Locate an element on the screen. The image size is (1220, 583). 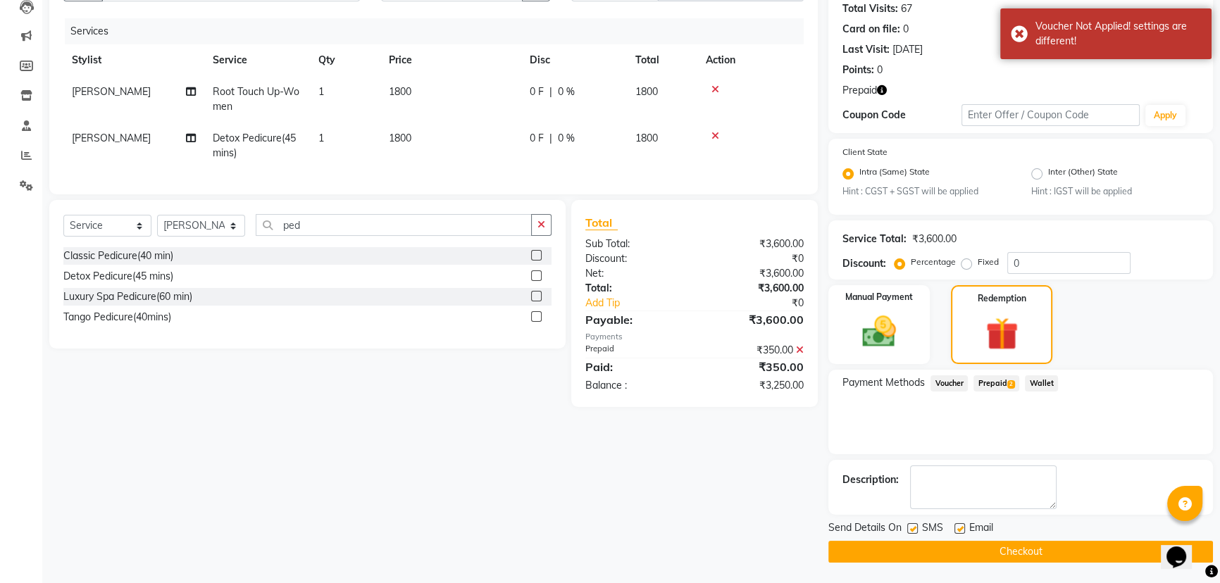
span: SMS is located at coordinates (933, 529).